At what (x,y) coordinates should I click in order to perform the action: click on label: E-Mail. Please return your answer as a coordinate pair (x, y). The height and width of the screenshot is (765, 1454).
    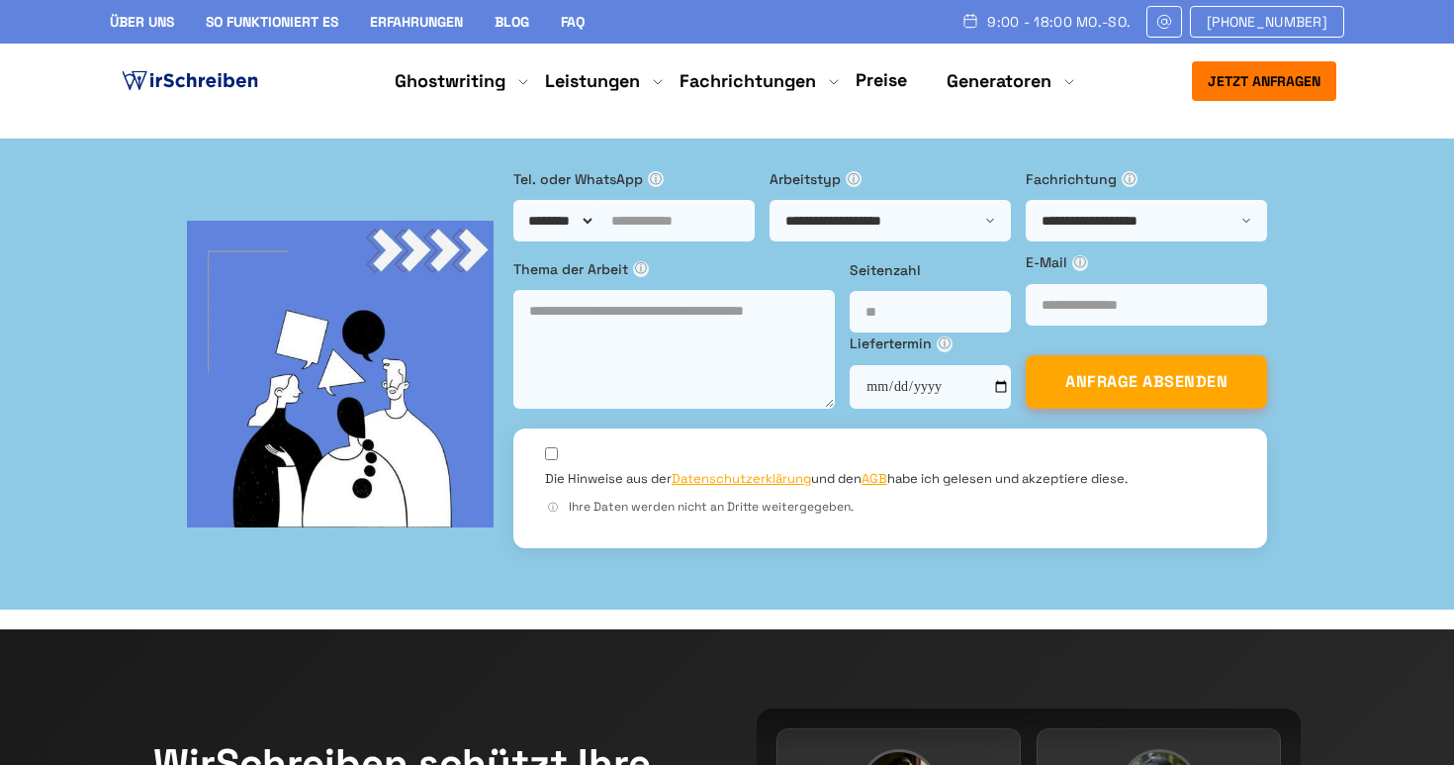
    Looking at the image, I should click on (1147, 262).